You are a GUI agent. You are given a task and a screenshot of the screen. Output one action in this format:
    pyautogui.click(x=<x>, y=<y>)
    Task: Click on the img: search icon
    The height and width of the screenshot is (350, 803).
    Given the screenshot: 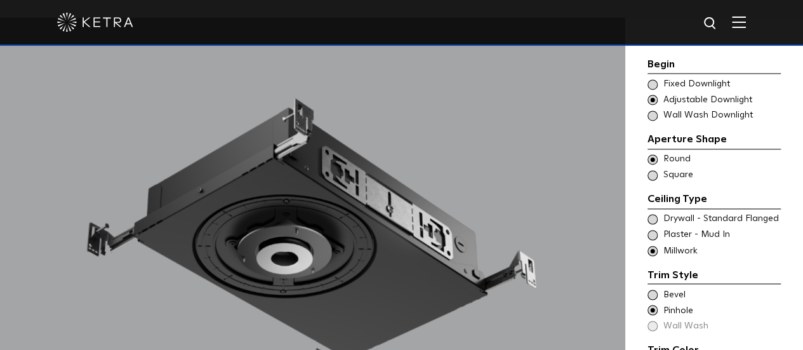 What is the action you would take?
    pyautogui.click(x=710, y=23)
    